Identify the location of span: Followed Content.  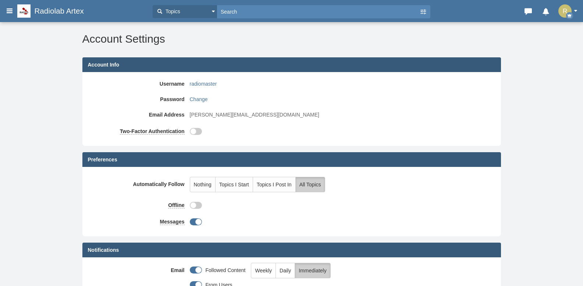
(225, 270).